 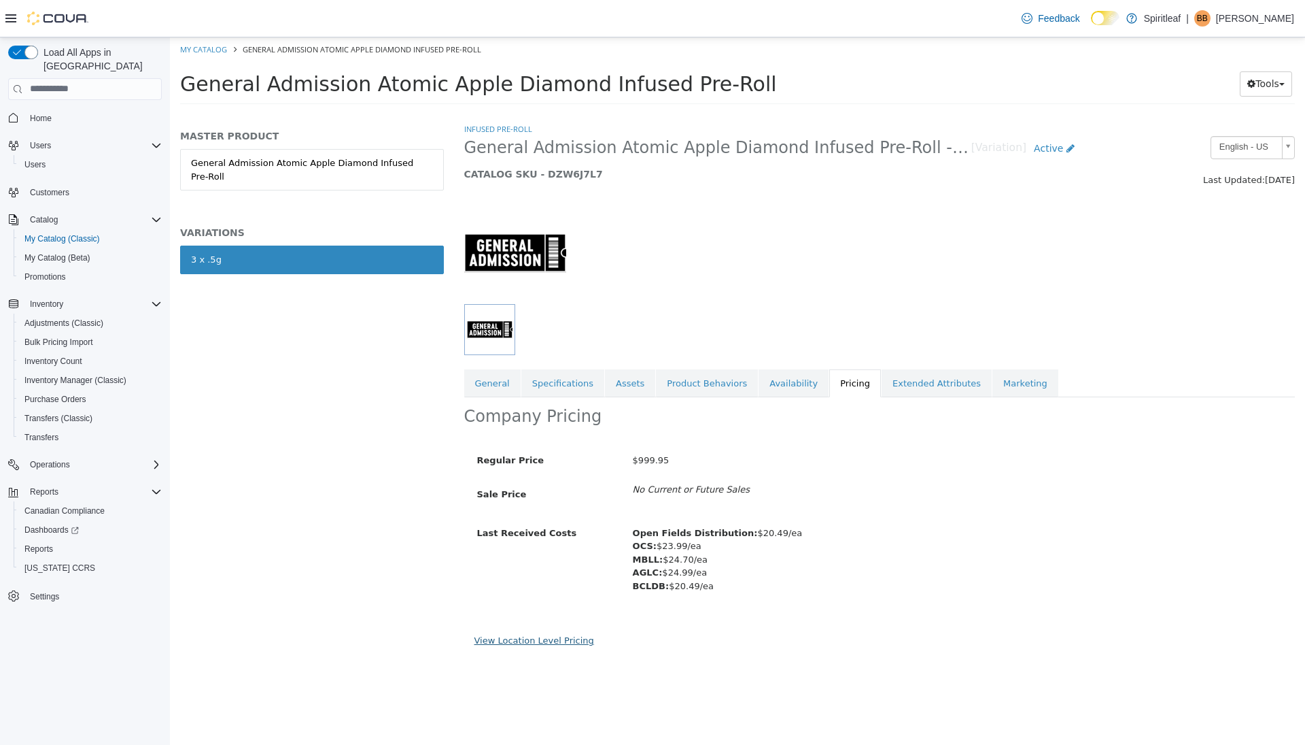 I want to click on span: BB, so click(x=1203, y=18).